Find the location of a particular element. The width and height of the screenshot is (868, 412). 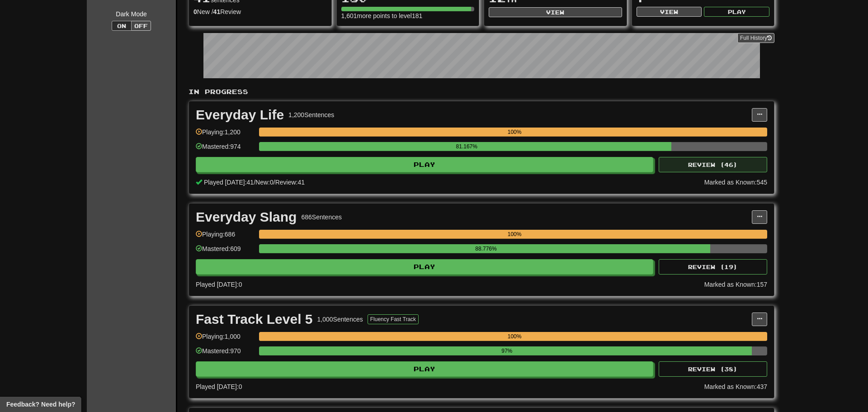

button: Review (46) is located at coordinates (713, 165).